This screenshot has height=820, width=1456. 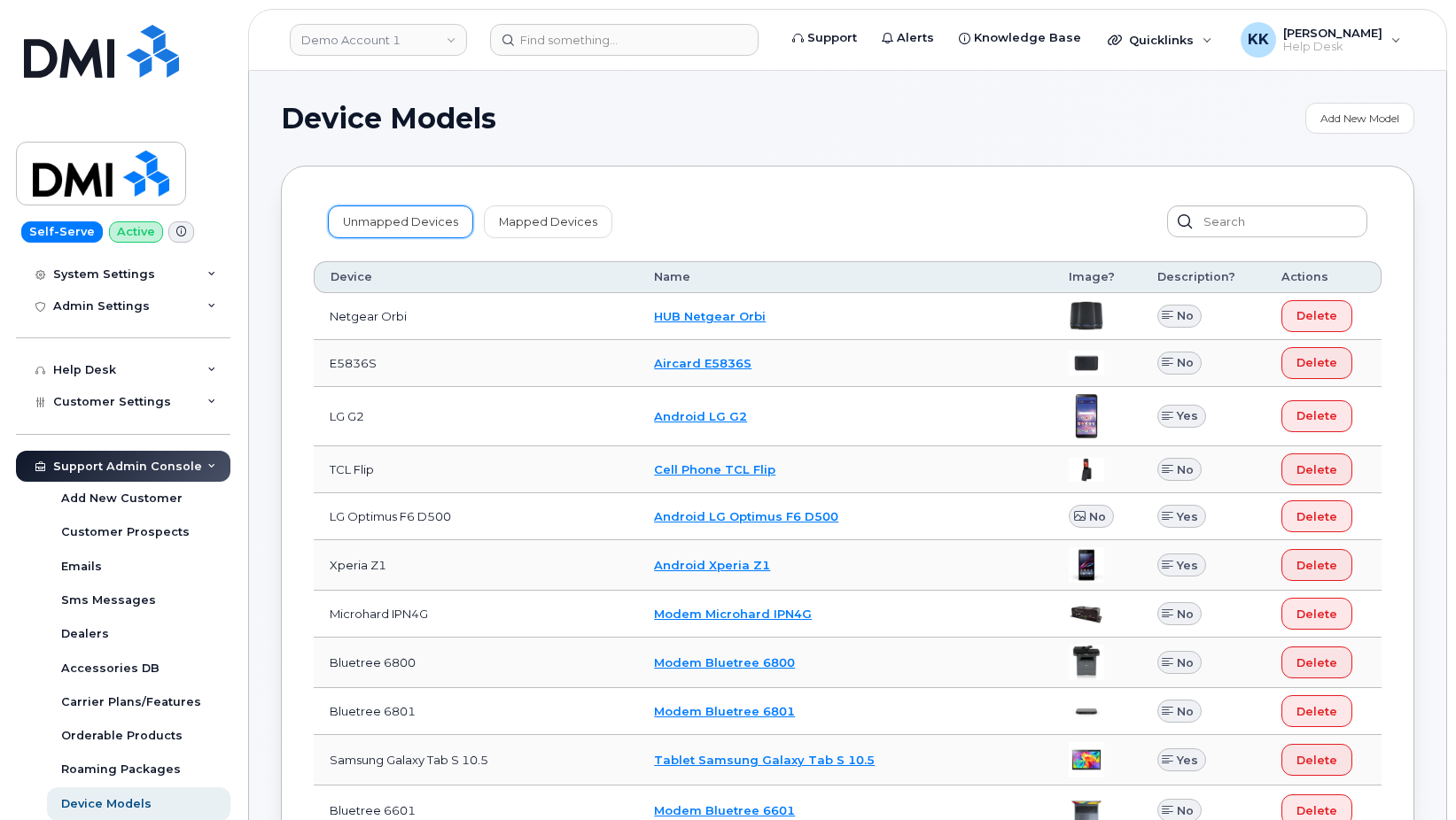 What do you see at coordinates (845, 277) in the screenshot?
I see `th: Name` at bounding box center [845, 277].